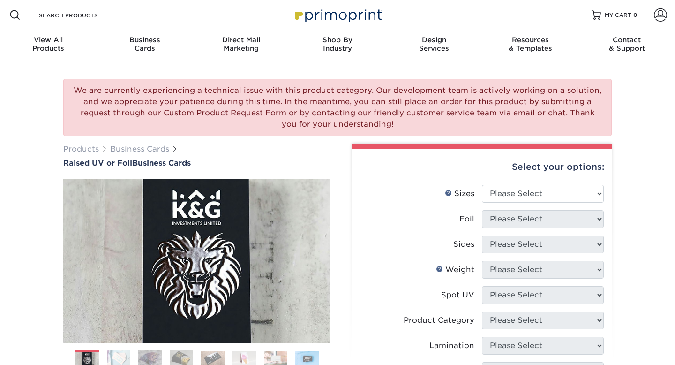 This screenshot has width=675, height=365. I want to click on span: 0, so click(635, 15).